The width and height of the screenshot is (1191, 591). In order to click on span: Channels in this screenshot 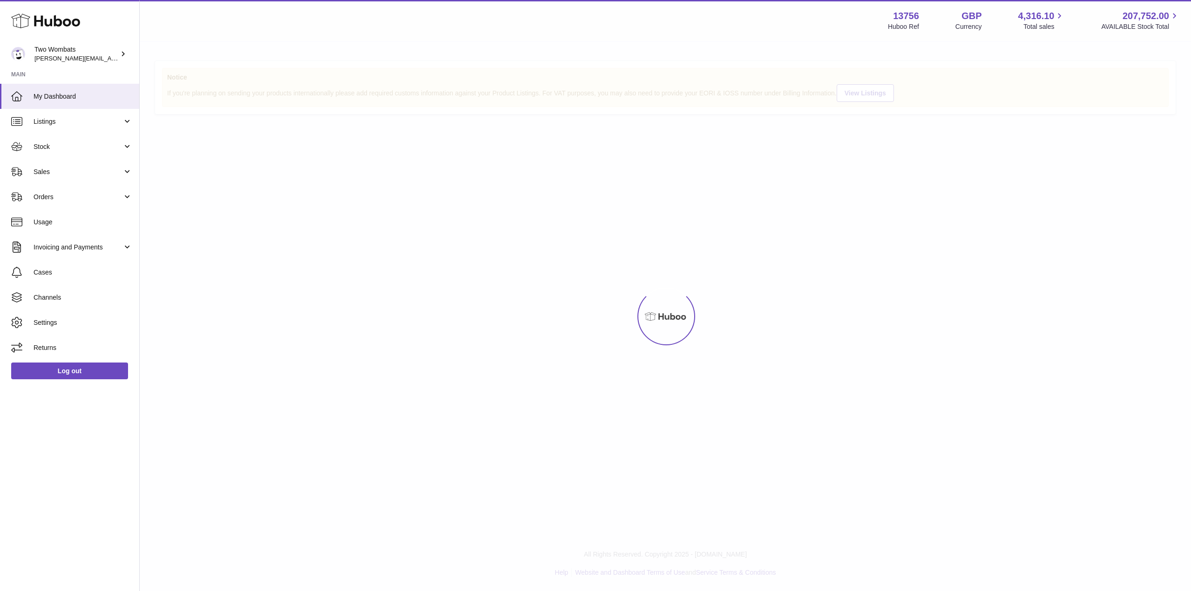, I will do `click(83, 298)`.